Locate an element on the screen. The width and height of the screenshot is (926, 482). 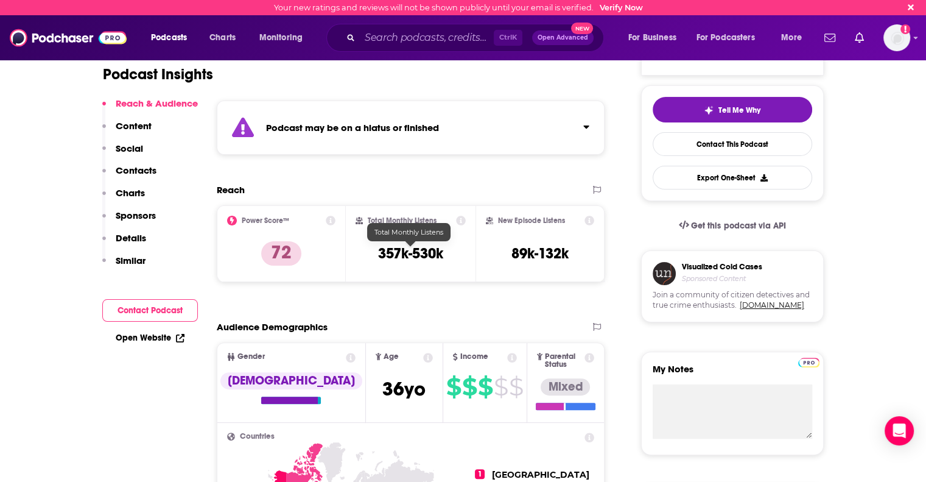
a: Open Website is located at coordinates (150, 337).